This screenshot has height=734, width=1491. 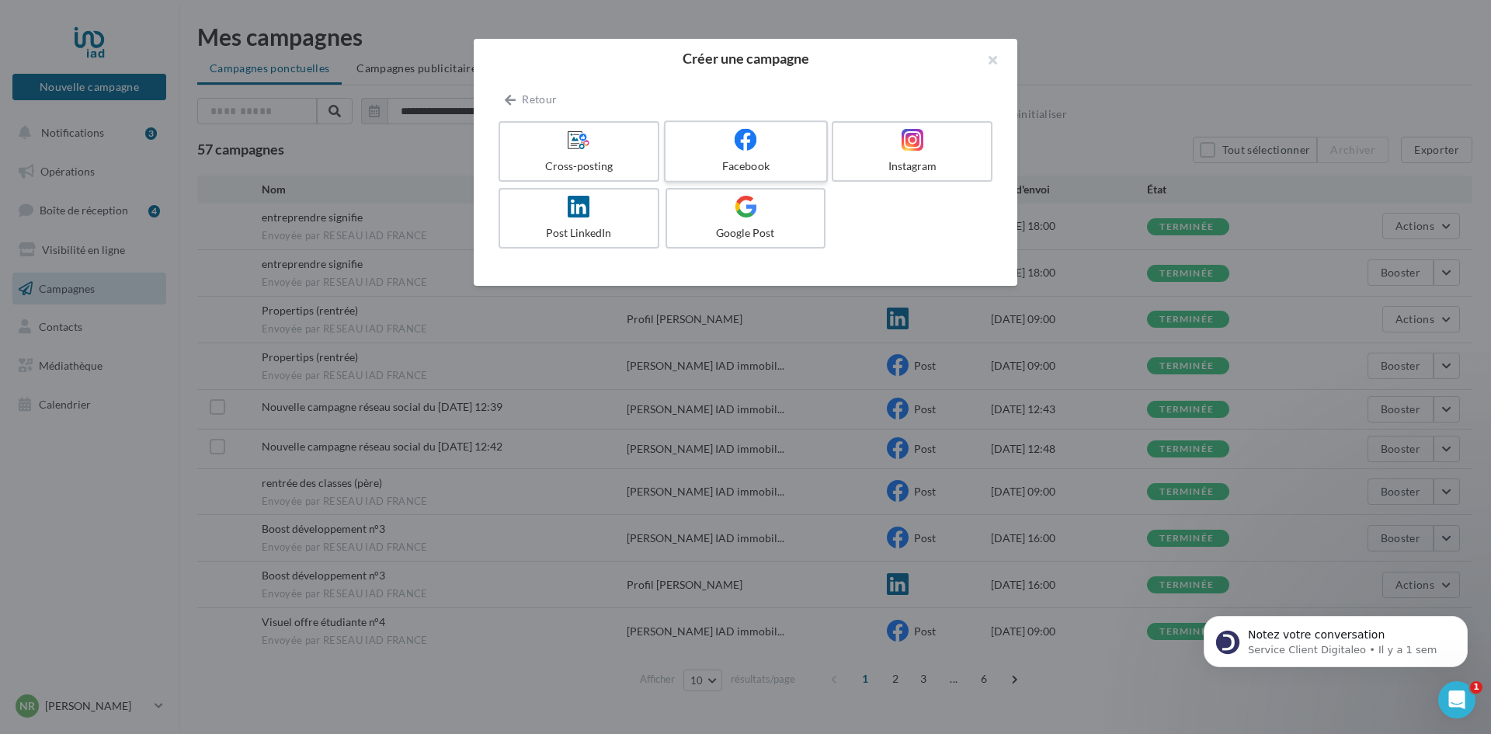 What do you see at coordinates (168, 67) in the screenshot?
I see `p: Message from Service Client Digitaleo, sent Il y a 1 sem` at bounding box center [168, 67].